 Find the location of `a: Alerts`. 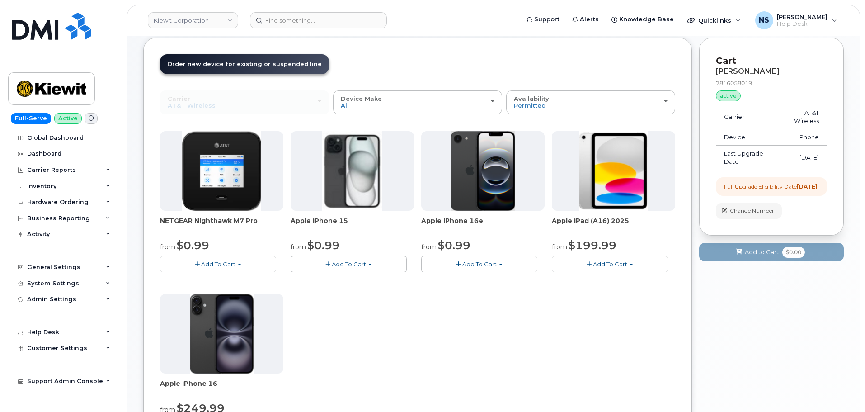

a: Alerts is located at coordinates (586, 19).